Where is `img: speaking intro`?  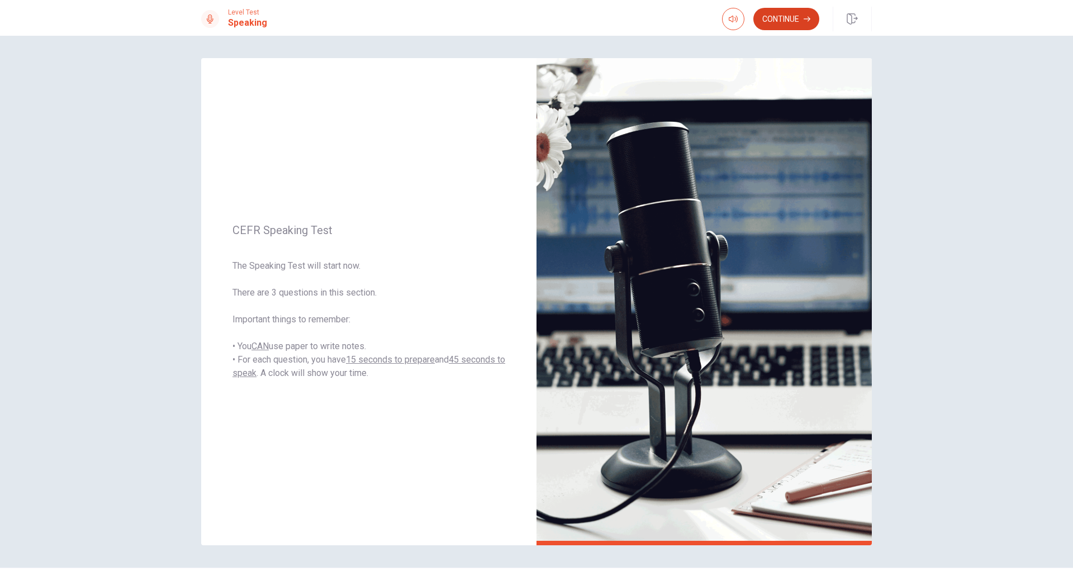
img: speaking intro is located at coordinates (704, 302).